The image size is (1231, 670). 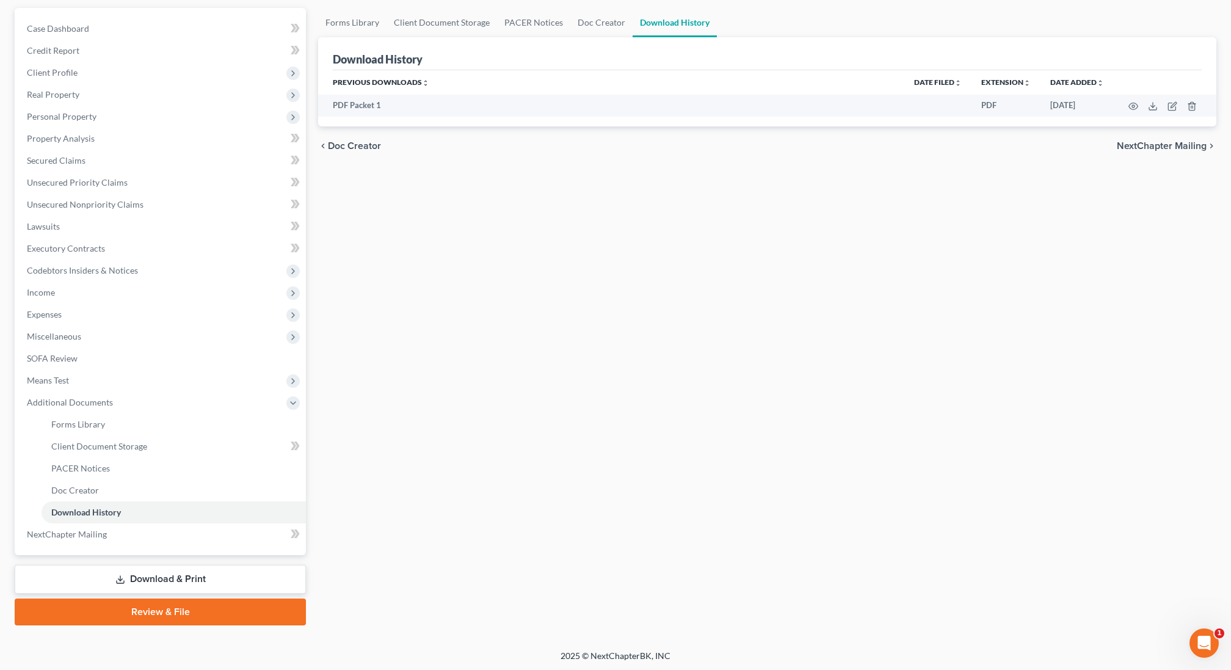 What do you see at coordinates (349, 146) in the screenshot?
I see `button: chevron_left Doc Creator` at bounding box center [349, 146].